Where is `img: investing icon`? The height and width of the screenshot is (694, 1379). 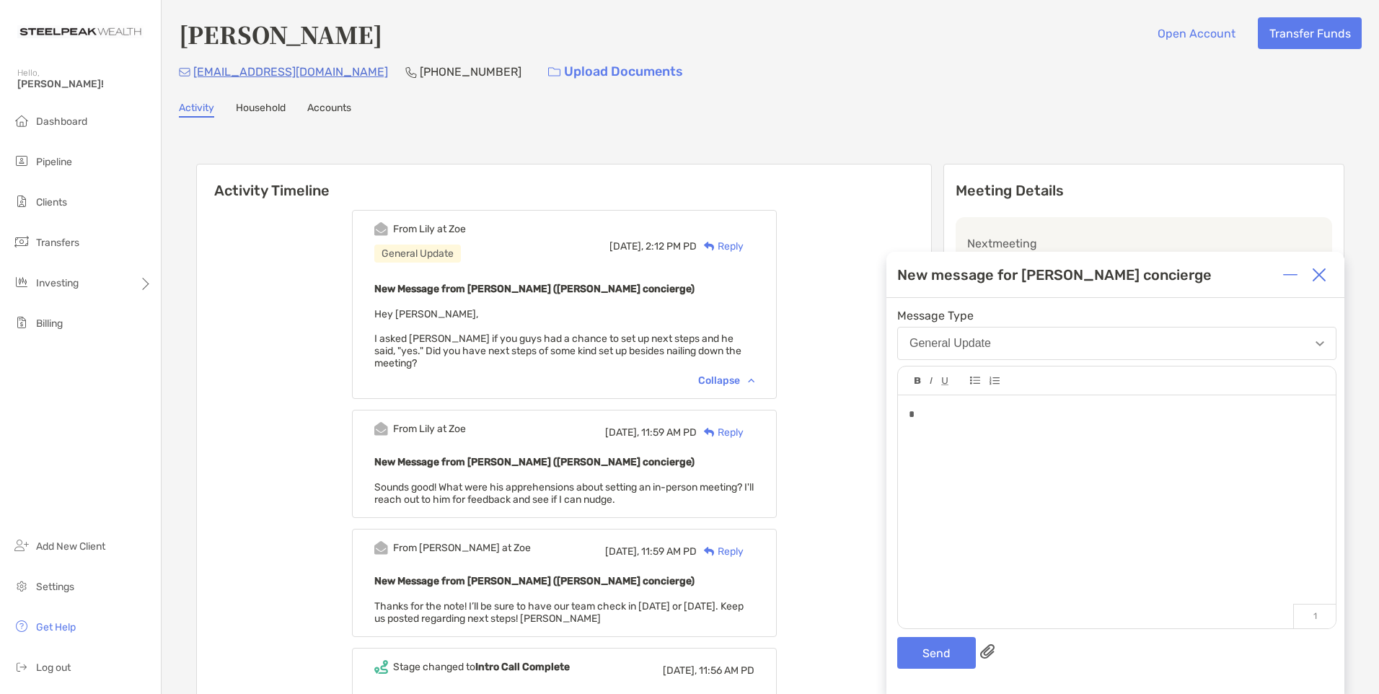
img: investing icon is located at coordinates (22, 282).